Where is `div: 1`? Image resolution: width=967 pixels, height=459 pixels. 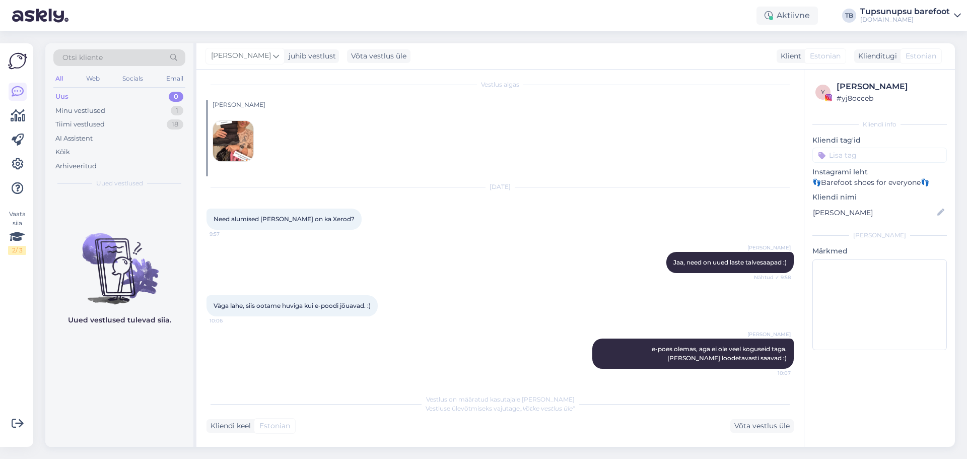
div: 1 is located at coordinates (177, 111).